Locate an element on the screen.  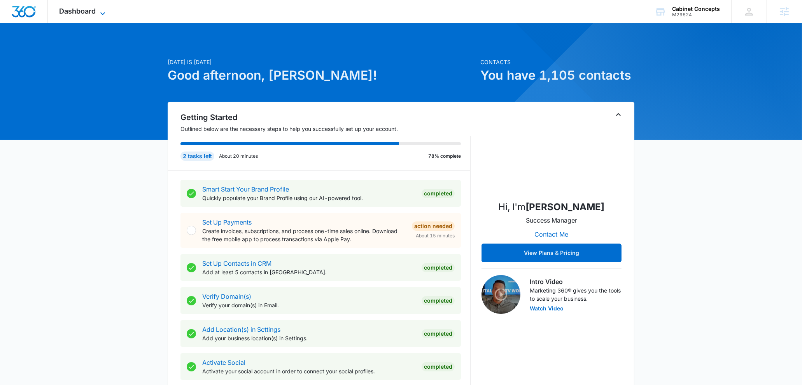
button: Watch Video is located at coordinates (546, 309).